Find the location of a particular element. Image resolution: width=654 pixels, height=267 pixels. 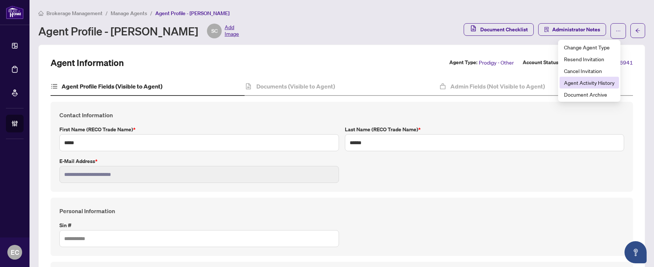

h4: Contact Information is located at coordinates (342, 115).